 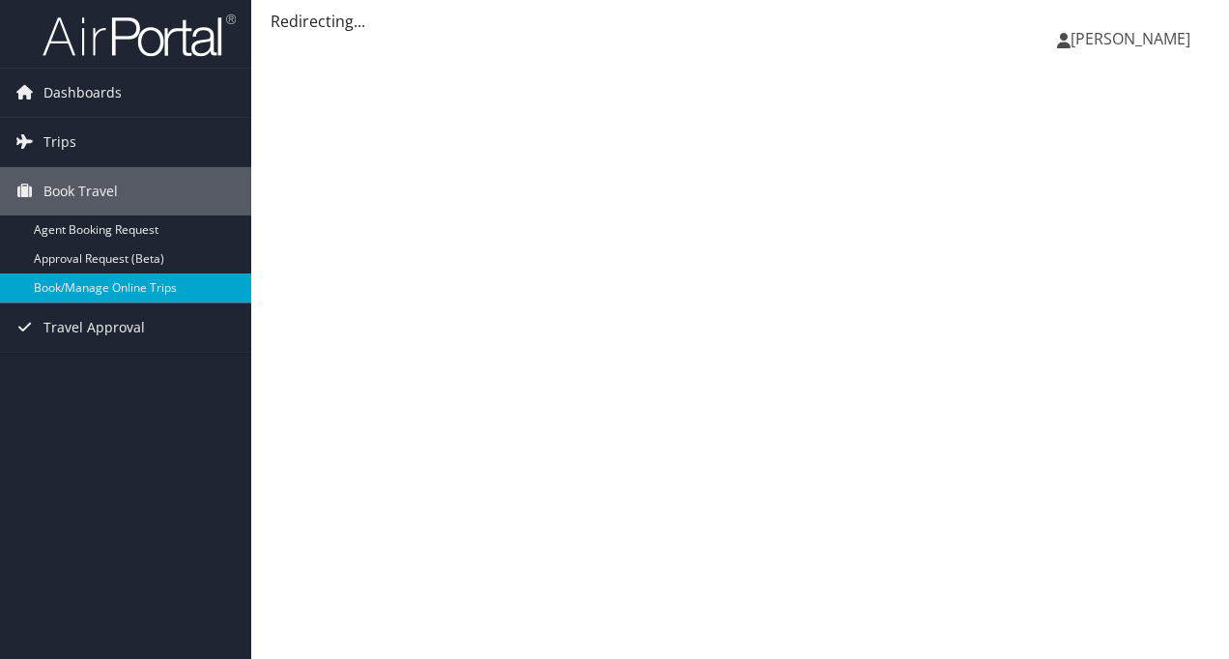 I want to click on span: Book Travel, so click(x=80, y=191).